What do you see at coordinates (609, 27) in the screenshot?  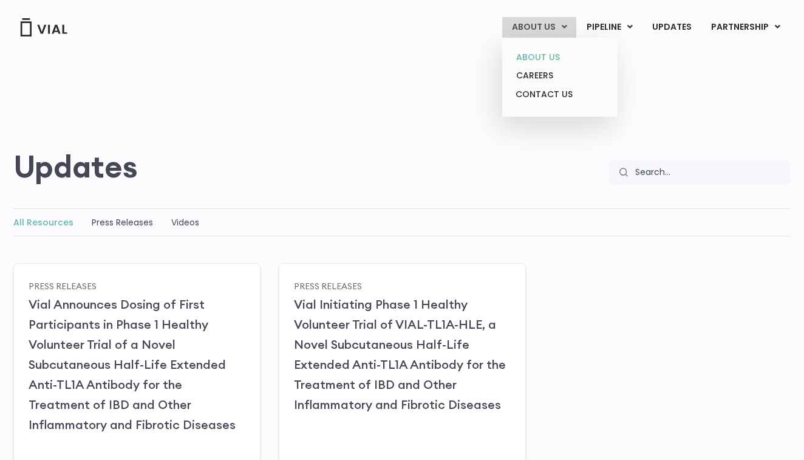 I see `a: PIPELINEMenu Toggle` at bounding box center [609, 27].